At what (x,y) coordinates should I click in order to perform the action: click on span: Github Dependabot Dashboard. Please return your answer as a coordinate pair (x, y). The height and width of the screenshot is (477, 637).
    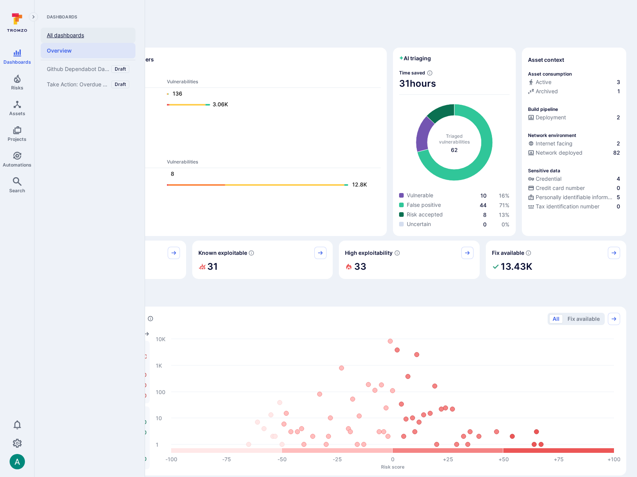
    Looking at the image, I should click on (78, 69).